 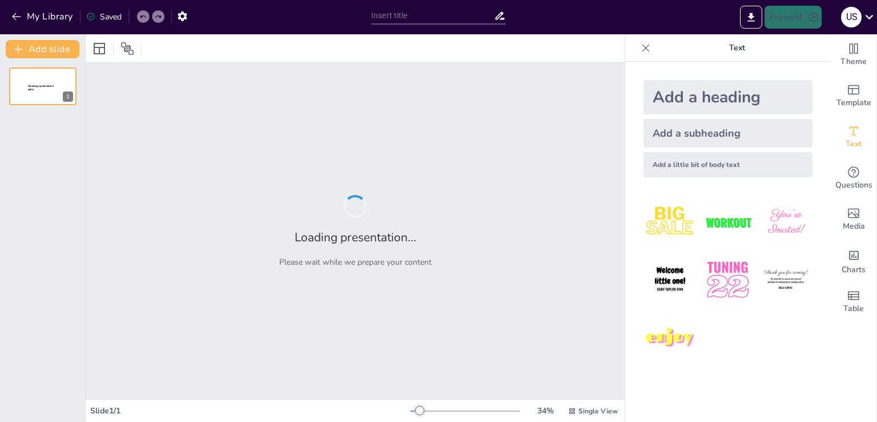 I want to click on span: Text, so click(x=854, y=144).